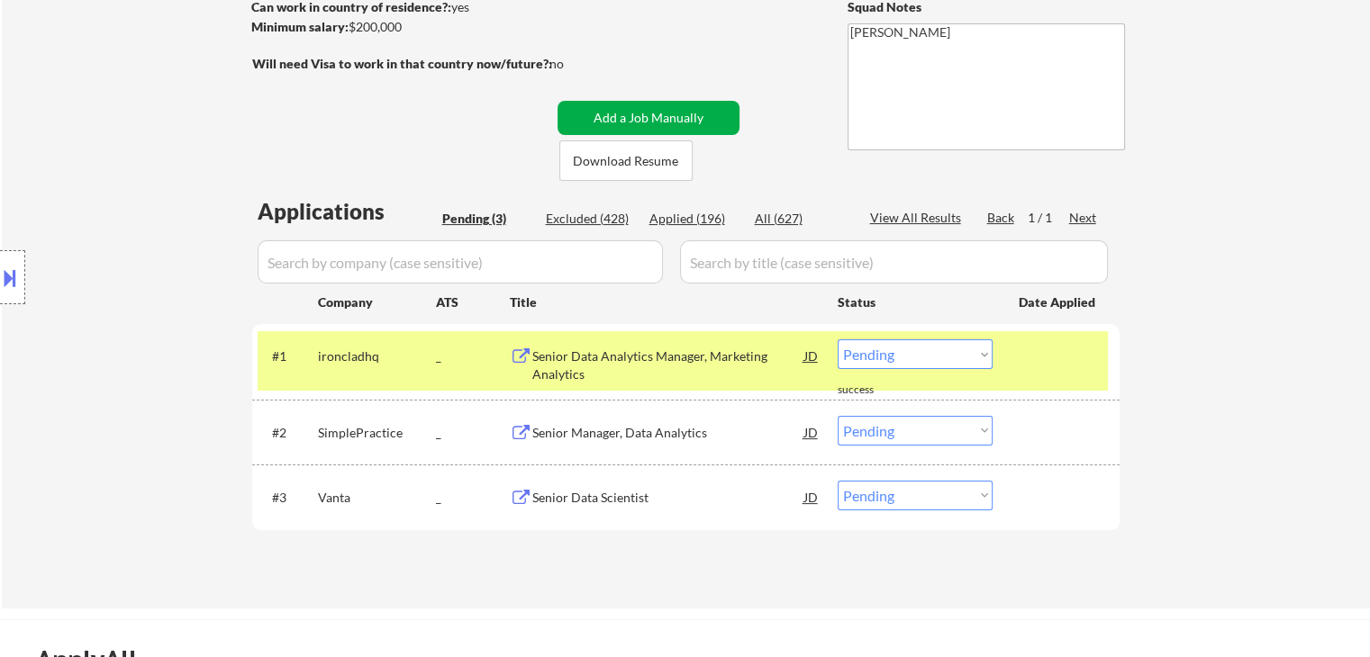 The height and width of the screenshot is (657, 1370). What do you see at coordinates (591, 219) in the screenshot?
I see `div: Excluded (428)` at bounding box center [591, 219].